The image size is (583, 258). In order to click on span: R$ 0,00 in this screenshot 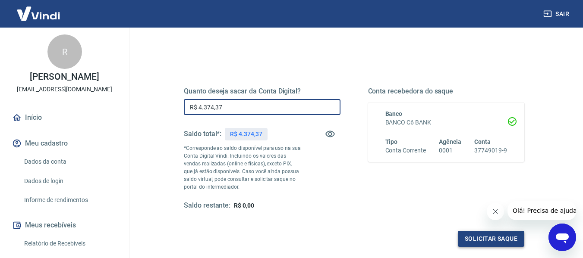, I will do `click(244, 206)`.